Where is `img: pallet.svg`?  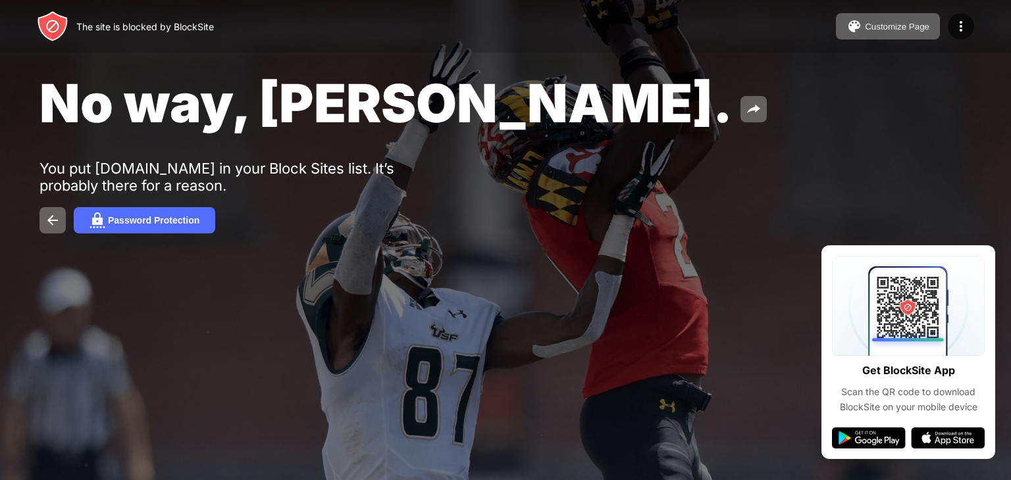 img: pallet.svg is located at coordinates (854, 26).